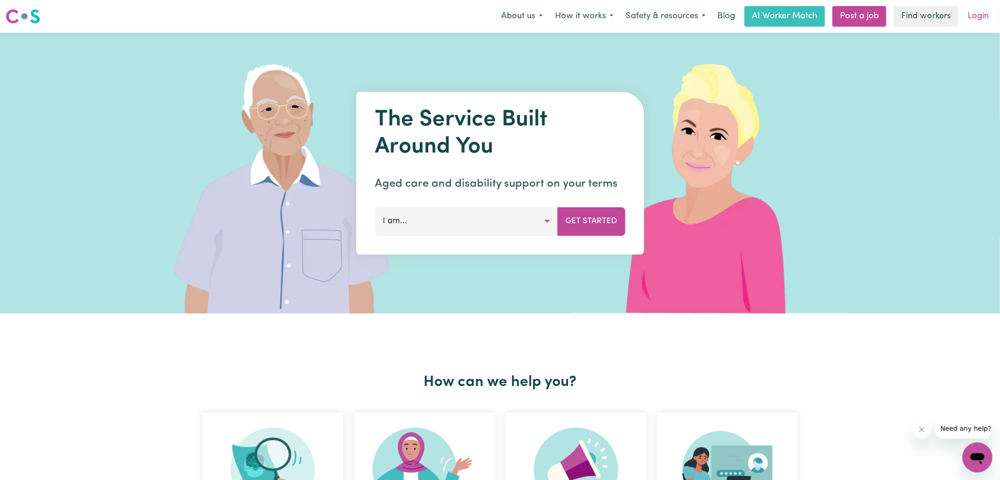 The height and width of the screenshot is (480, 1000). I want to click on button: Get Started, so click(591, 221).